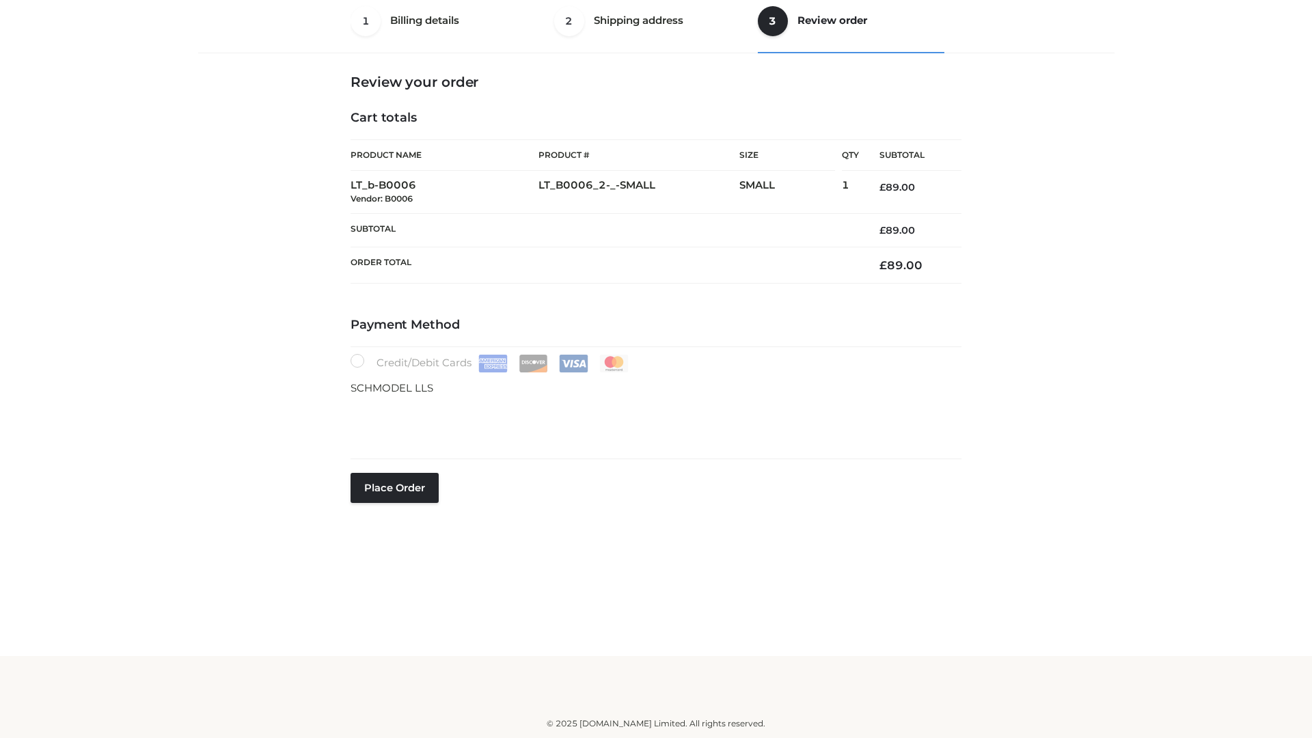 The image size is (1312, 738). I want to click on th: Product #, so click(639, 155).